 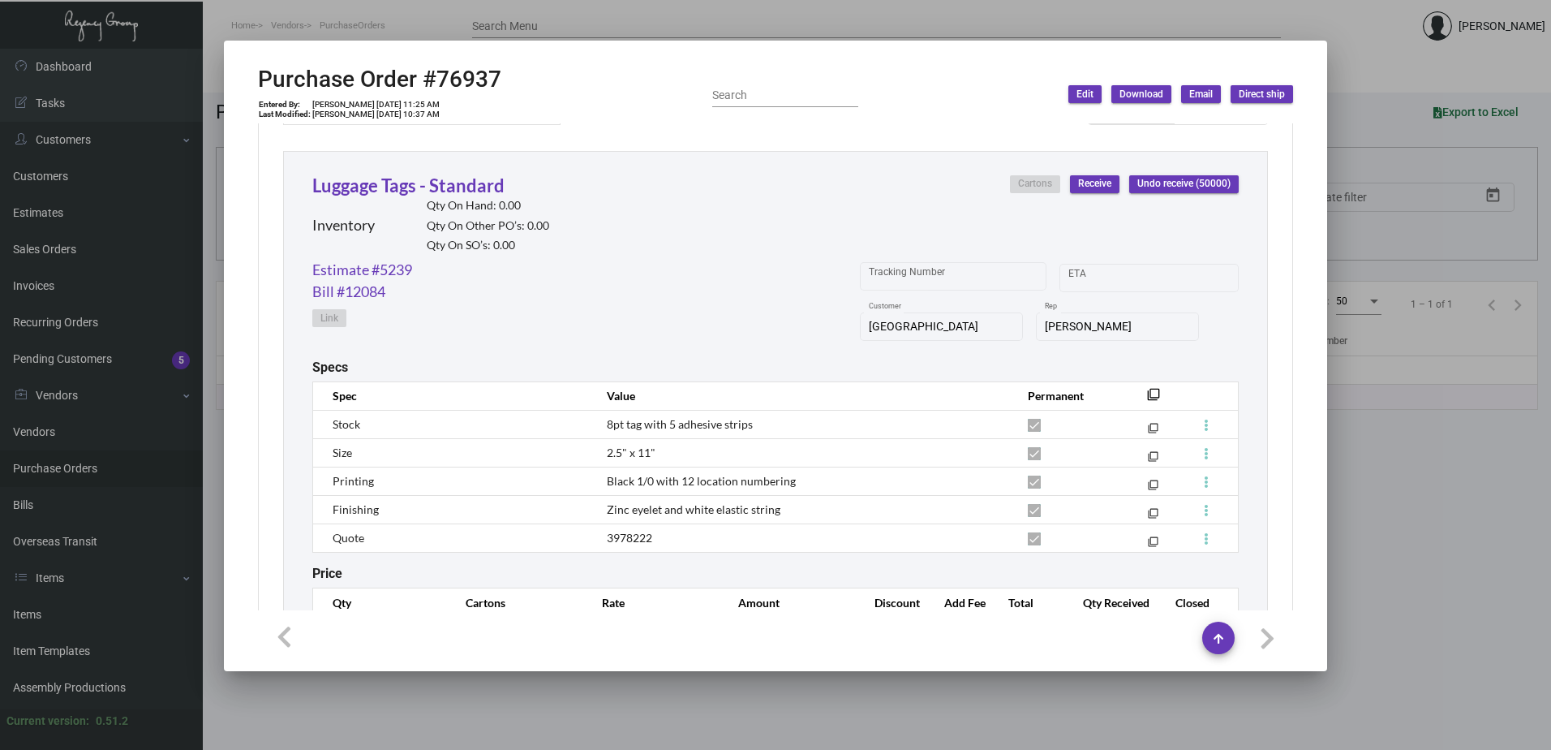 What do you see at coordinates (1030, 602) in the screenshot?
I see `th: Total` at bounding box center [1030, 602].